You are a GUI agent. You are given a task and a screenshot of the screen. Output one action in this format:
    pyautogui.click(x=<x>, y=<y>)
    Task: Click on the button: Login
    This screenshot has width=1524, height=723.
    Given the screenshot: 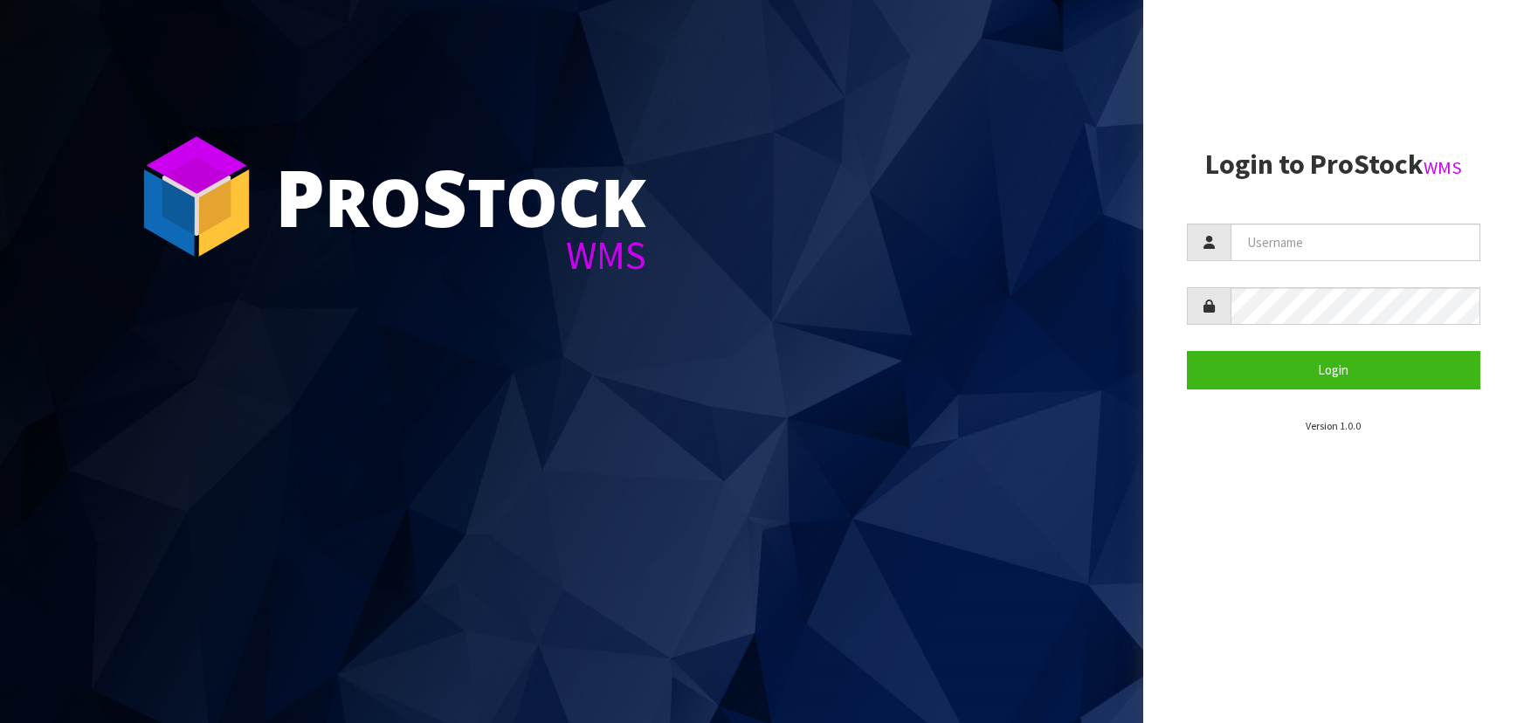 What is the action you would take?
    pyautogui.click(x=1334, y=369)
    